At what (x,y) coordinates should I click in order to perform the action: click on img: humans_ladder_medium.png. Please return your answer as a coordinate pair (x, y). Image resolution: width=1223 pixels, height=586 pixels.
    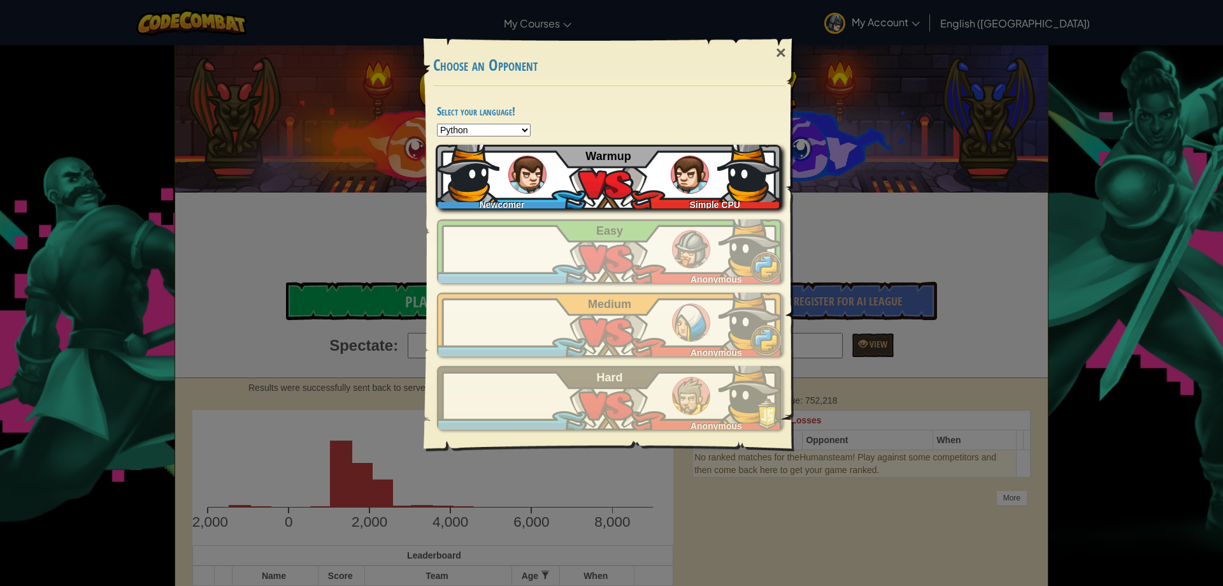
    Looking at the image, I should click on (691, 322).